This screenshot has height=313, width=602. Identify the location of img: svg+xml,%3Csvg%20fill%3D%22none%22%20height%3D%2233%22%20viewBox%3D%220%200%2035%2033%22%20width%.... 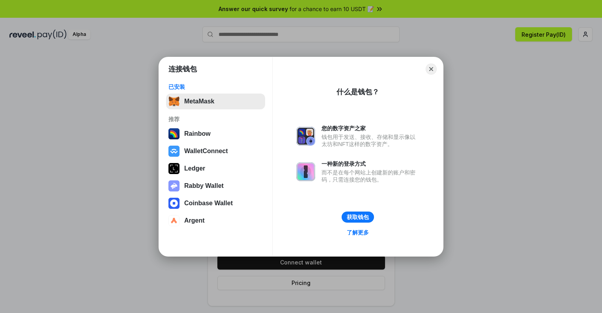
(174, 101).